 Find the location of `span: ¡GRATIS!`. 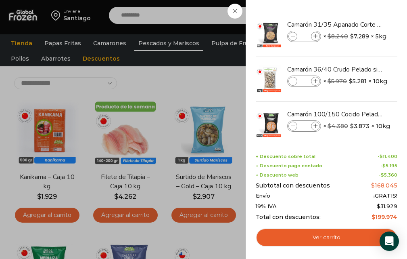

span: ¡GRATIS! is located at coordinates (385, 196).